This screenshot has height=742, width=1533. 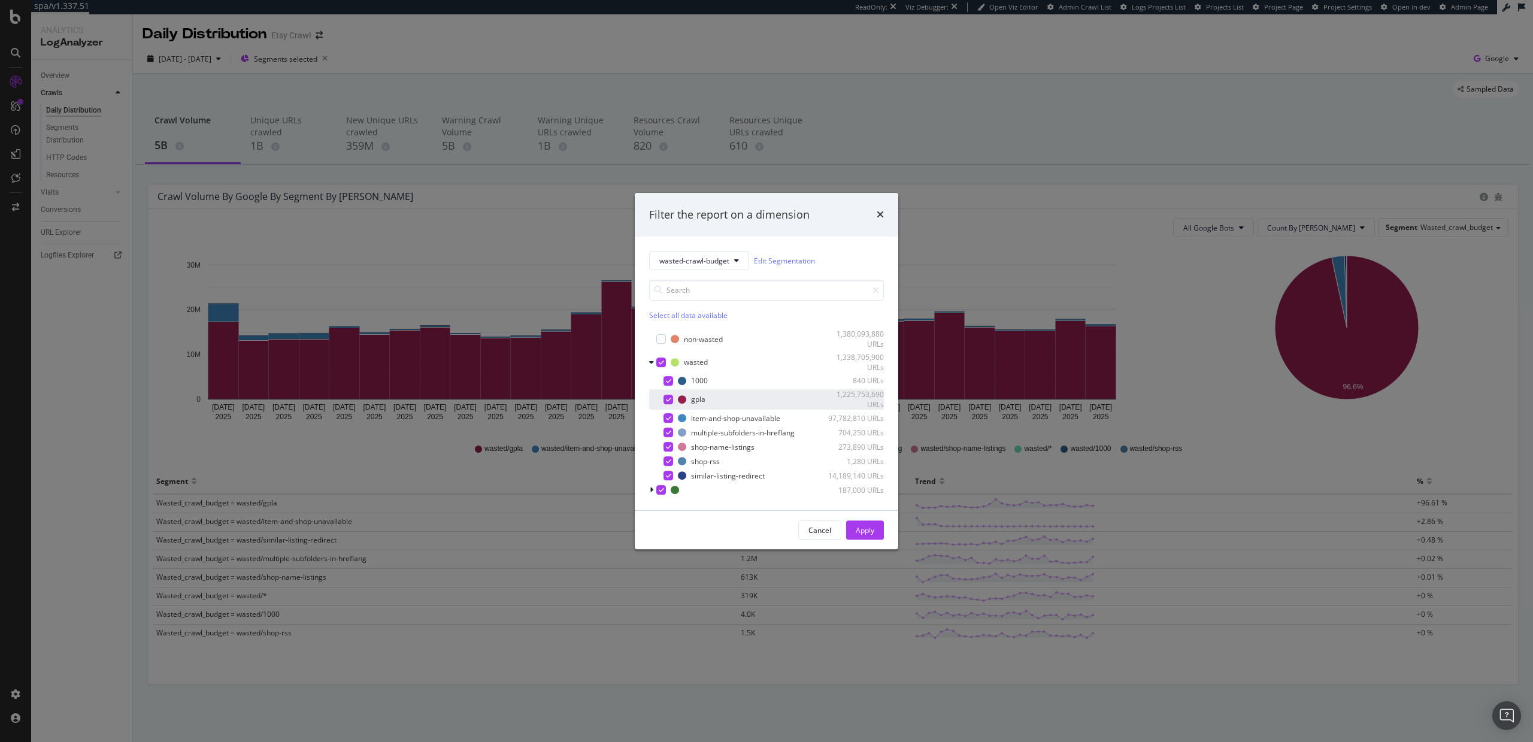 What do you see at coordinates (699, 380) in the screenshot?
I see `div: 1000` at bounding box center [699, 380].